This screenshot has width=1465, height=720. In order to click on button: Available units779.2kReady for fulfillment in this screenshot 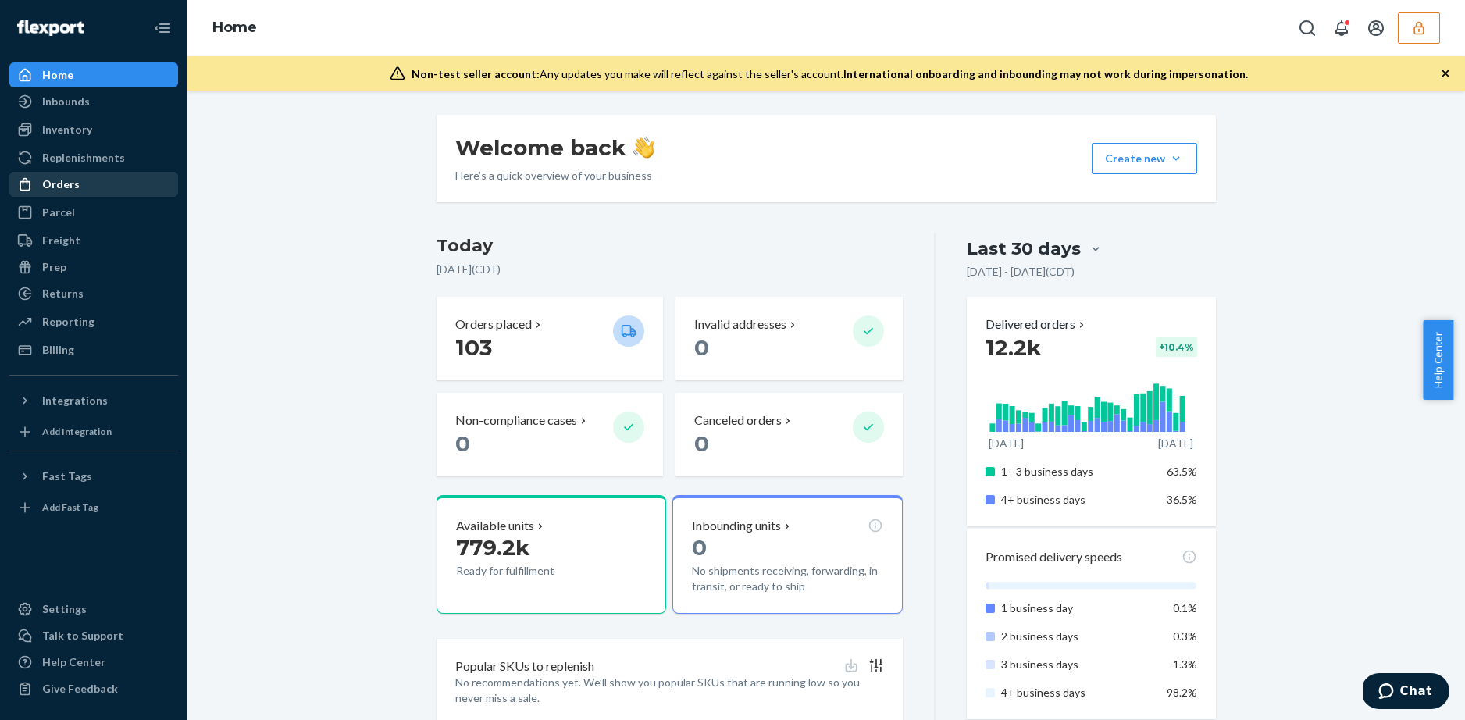, I will do `click(551, 555)`.